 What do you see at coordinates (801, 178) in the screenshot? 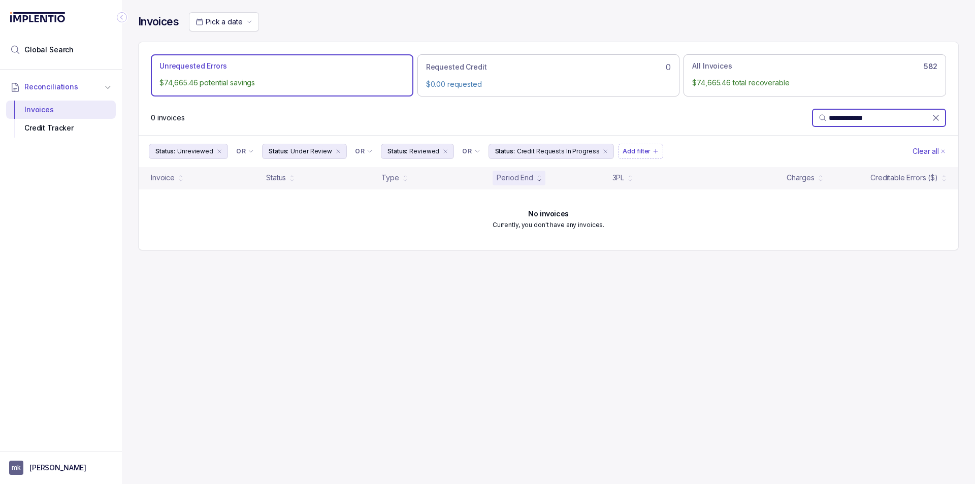
I see `div: Charges` at bounding box center [801, 178].